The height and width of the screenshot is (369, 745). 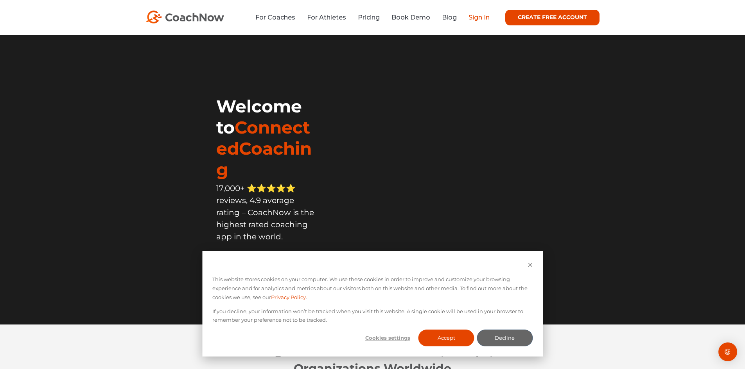 What do you see at coordinates (504, 338) in the screenshot?
I see `button: Decline` at bounding box center [504, 338].